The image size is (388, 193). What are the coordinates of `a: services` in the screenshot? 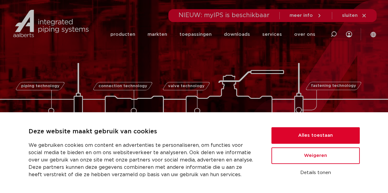 It's located at (272, 34).